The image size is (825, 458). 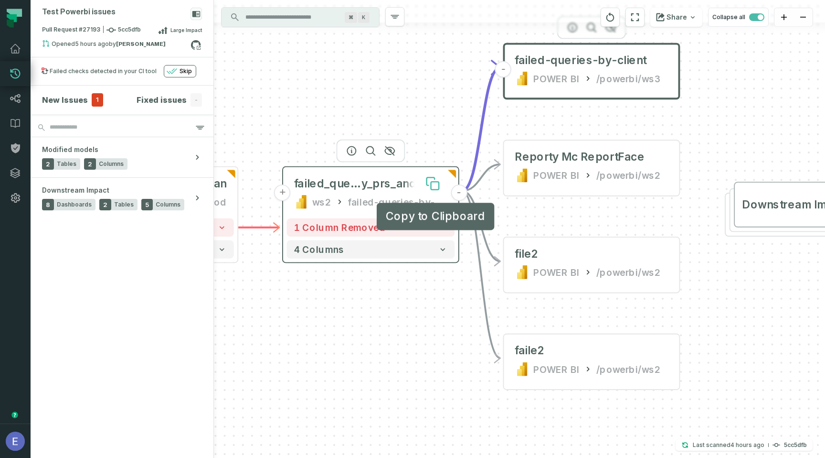 I want to click on button: zoom out, so click(x=803, y=17).